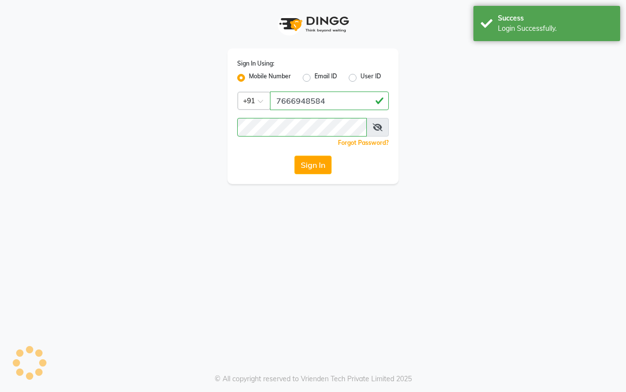 The image size is (626, 392). I want to click on label: User ID, so click(371, 78).